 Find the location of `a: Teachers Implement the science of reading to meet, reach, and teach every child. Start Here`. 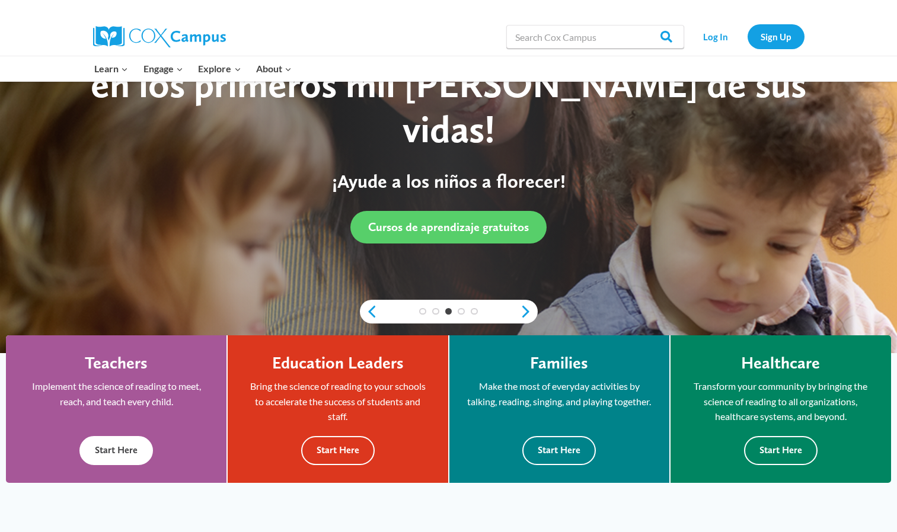

a: Teachers Implement the science of reading to meet, reach, and teach every child. Start Here is located at coordinates (116, 410).